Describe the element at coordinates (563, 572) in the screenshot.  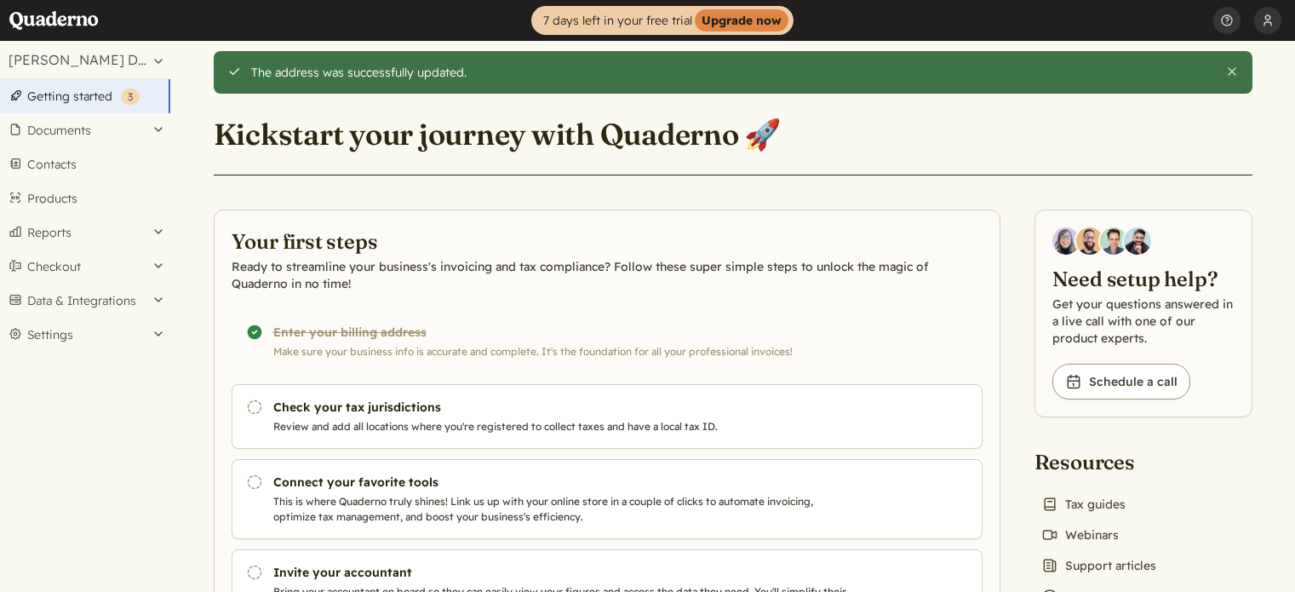
I see `h3: Invite your accountant` at that location.